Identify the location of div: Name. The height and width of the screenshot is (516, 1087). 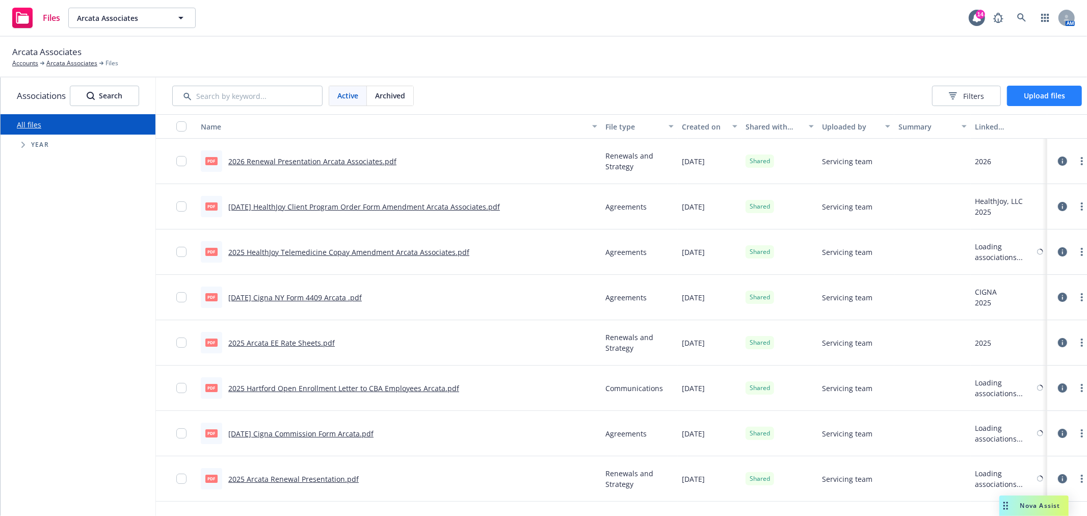
(393, 126).